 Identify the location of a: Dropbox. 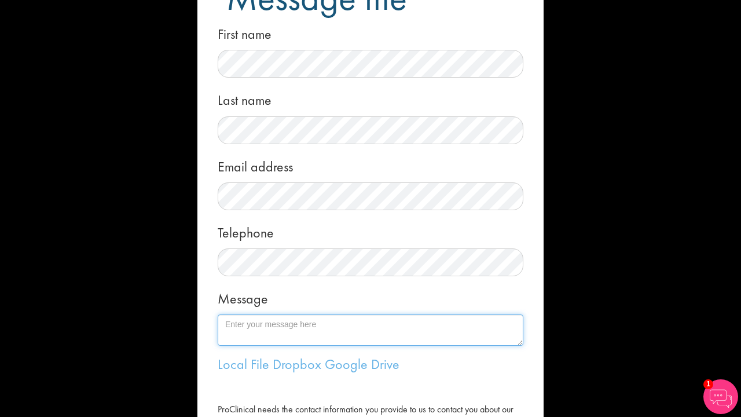
(297, 363).